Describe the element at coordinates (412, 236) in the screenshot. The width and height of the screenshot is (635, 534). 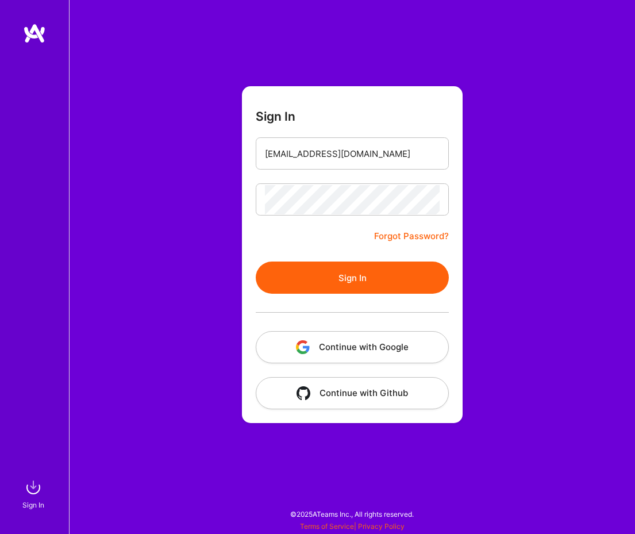
I see `a: Forgot Password?` at that location.